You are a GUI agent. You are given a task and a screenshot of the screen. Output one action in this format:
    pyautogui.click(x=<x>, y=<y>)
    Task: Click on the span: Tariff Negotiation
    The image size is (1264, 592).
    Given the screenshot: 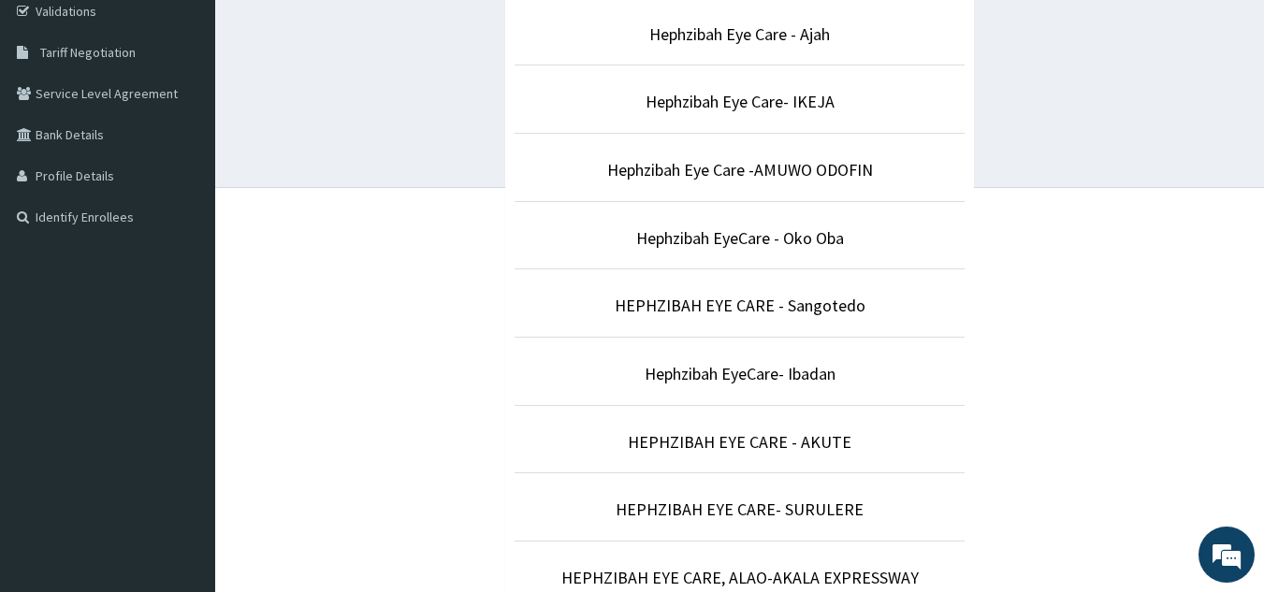 What is the action you would take?
    pyautogui.click(x=88, y=52)
    